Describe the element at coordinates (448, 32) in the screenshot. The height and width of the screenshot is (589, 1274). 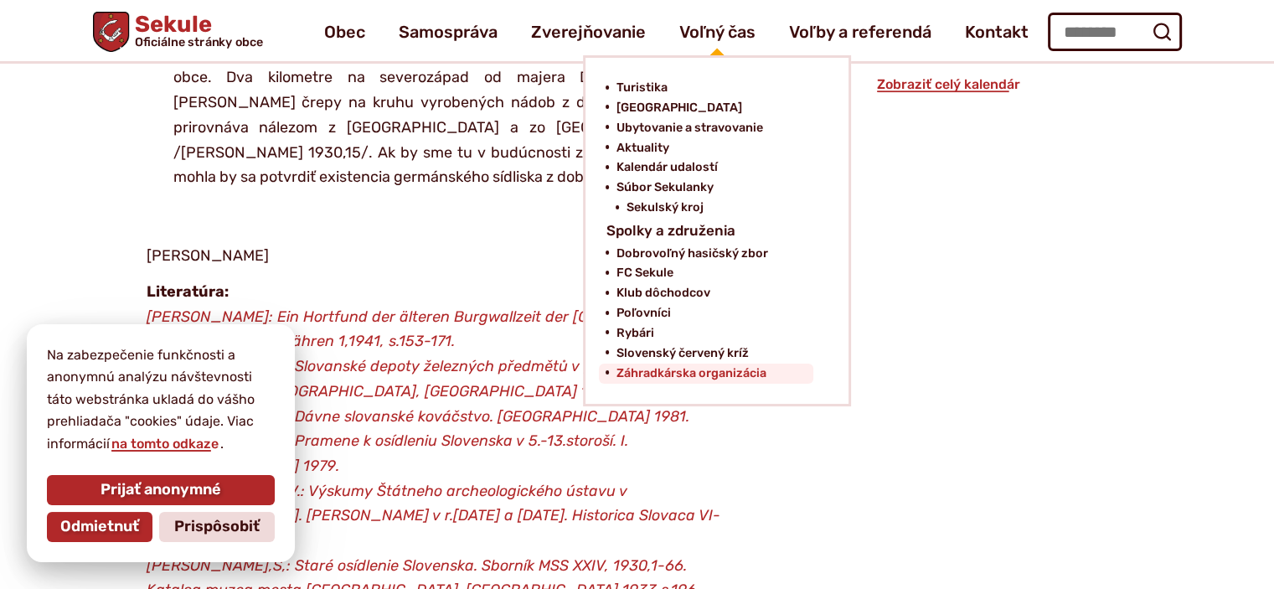
I see `span: Samospráva` at that location.